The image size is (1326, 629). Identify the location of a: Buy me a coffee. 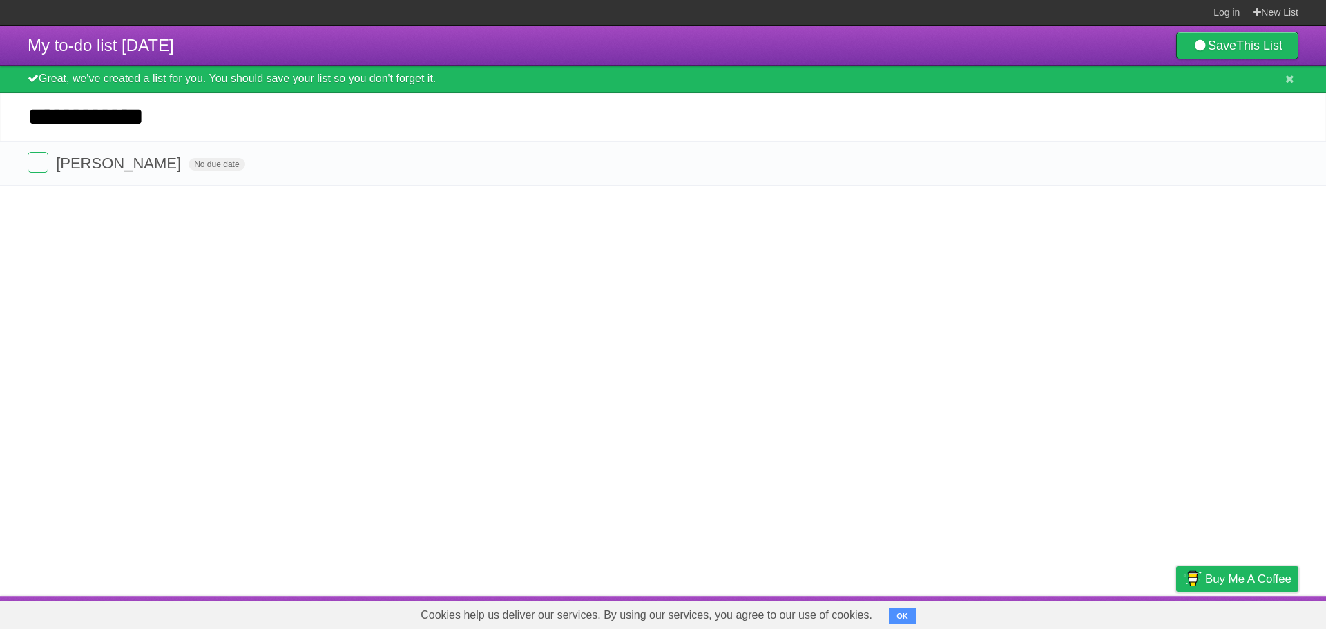
(1237, 579).